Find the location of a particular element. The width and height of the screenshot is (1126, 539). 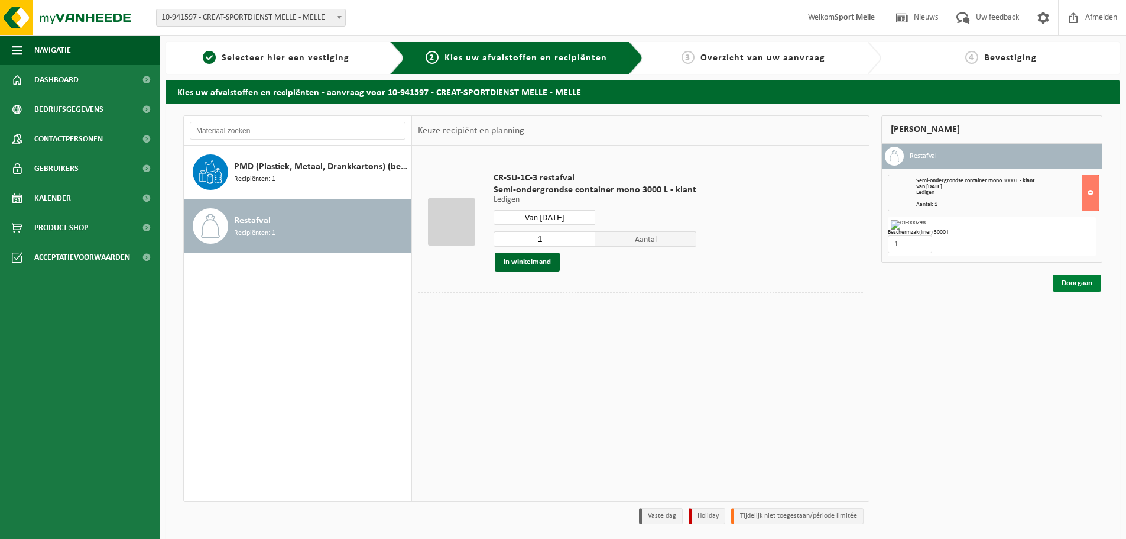

div: Aantal: 1 is located at coordinates (1007, 205).